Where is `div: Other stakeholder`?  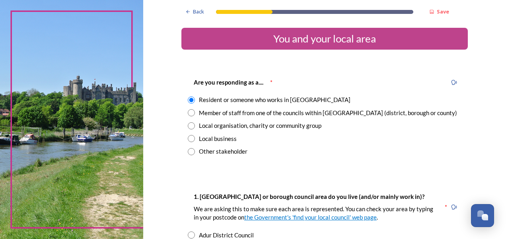 div: Other stakeholder is located at coordinates (223, 152).